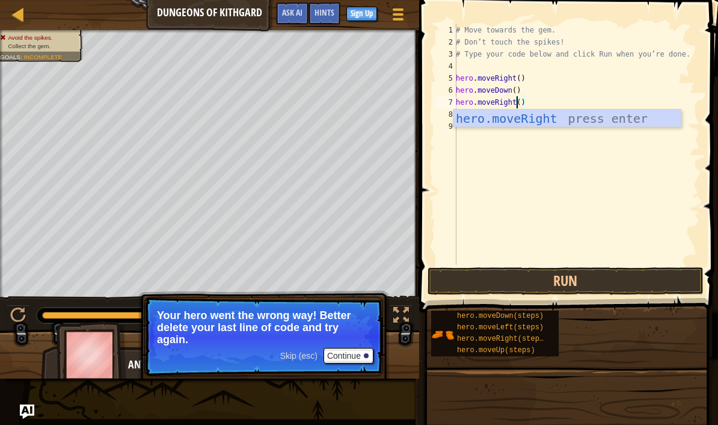 This screenshot has width=718, height=425. Describe the element at coordinates (446, 126) in the screenshot. I see `div: 9` at that location.